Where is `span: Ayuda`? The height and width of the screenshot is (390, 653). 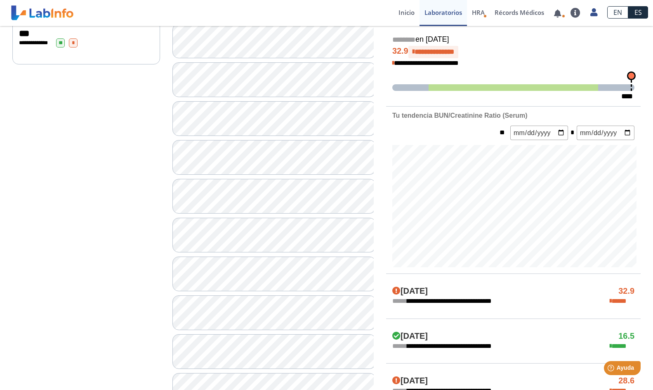
span: Ayuda is located at coordinates (46, 10).